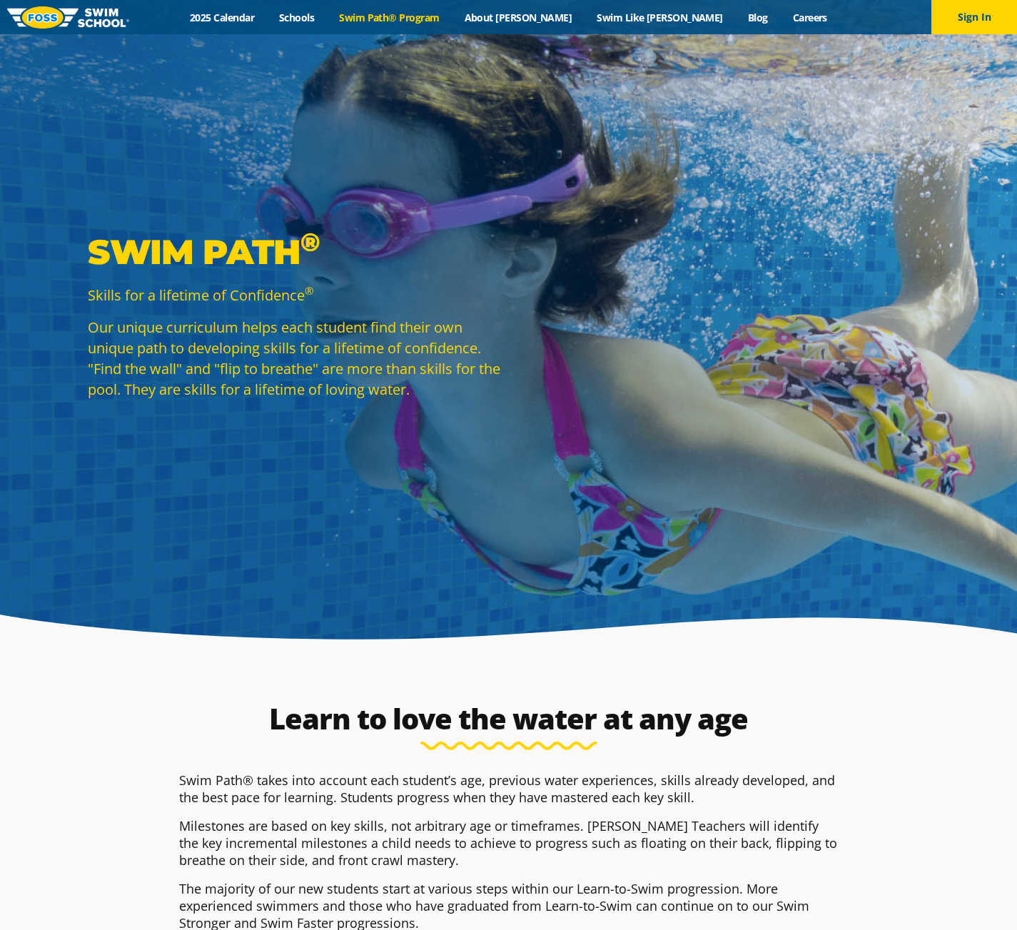 This screenshot has height=930, width=1017. I want to click on a: 2025 Calendar, so click(222, 17).